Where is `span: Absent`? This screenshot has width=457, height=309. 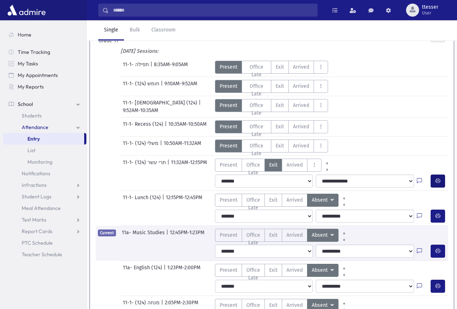
span: Absent is located at coordinates (320, 270).